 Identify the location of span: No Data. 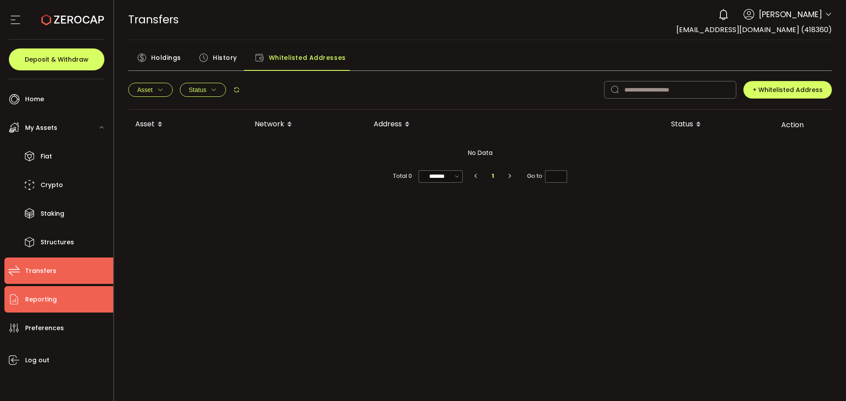
(480, 153).